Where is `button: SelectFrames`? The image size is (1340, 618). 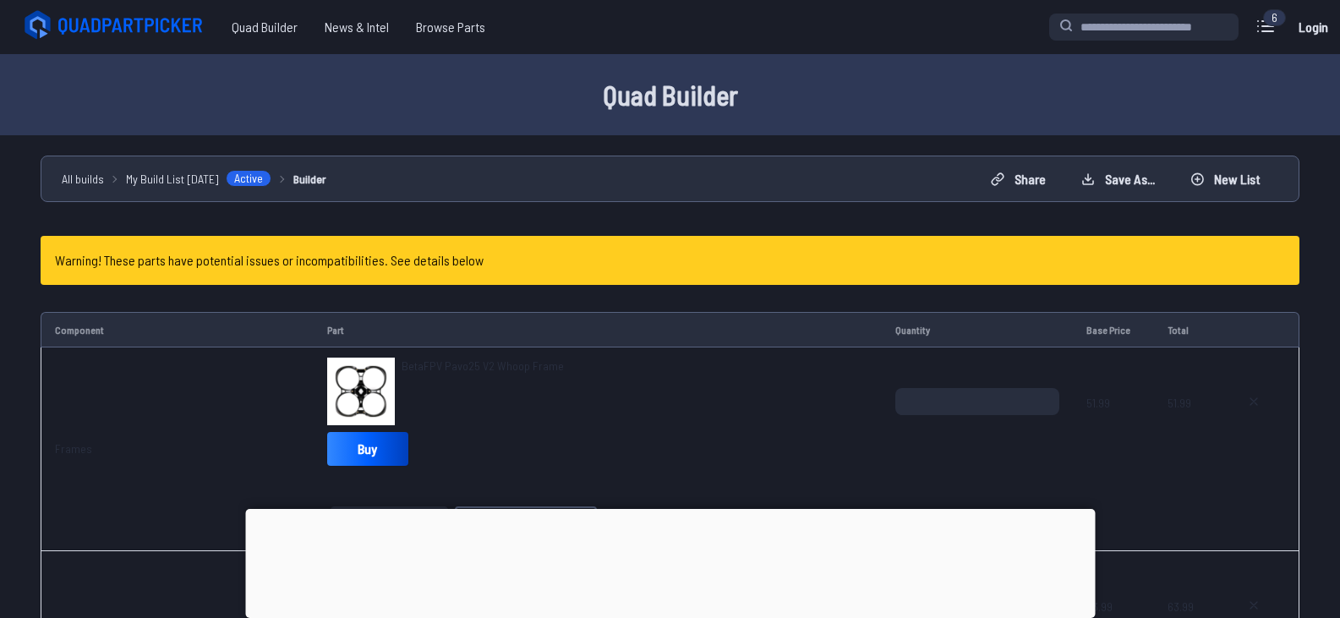
button: SelectFrames is located at coordinates (389, 523).